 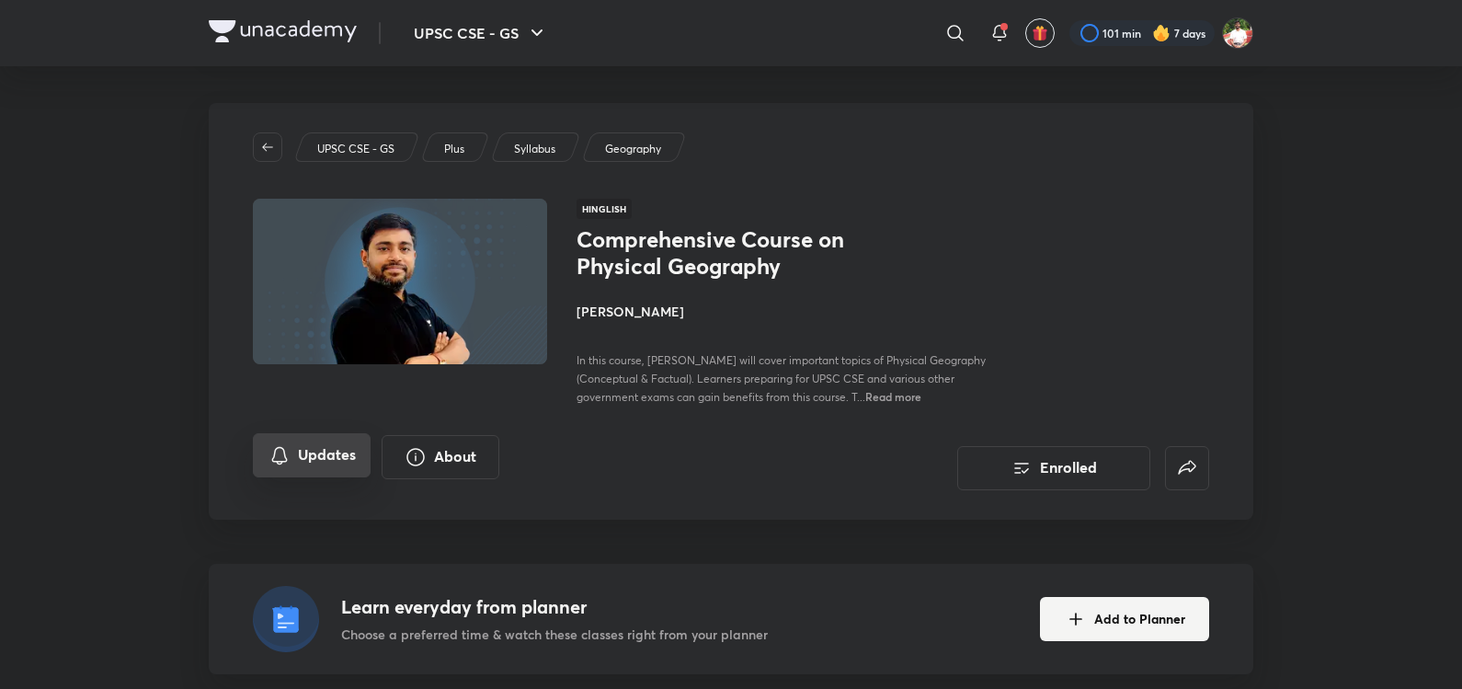 What do you see at coordinates (726, 253) in the screenshot?
I see `h1: Comprehensive Course on Physical Geography` at bounding box center [726, 253].